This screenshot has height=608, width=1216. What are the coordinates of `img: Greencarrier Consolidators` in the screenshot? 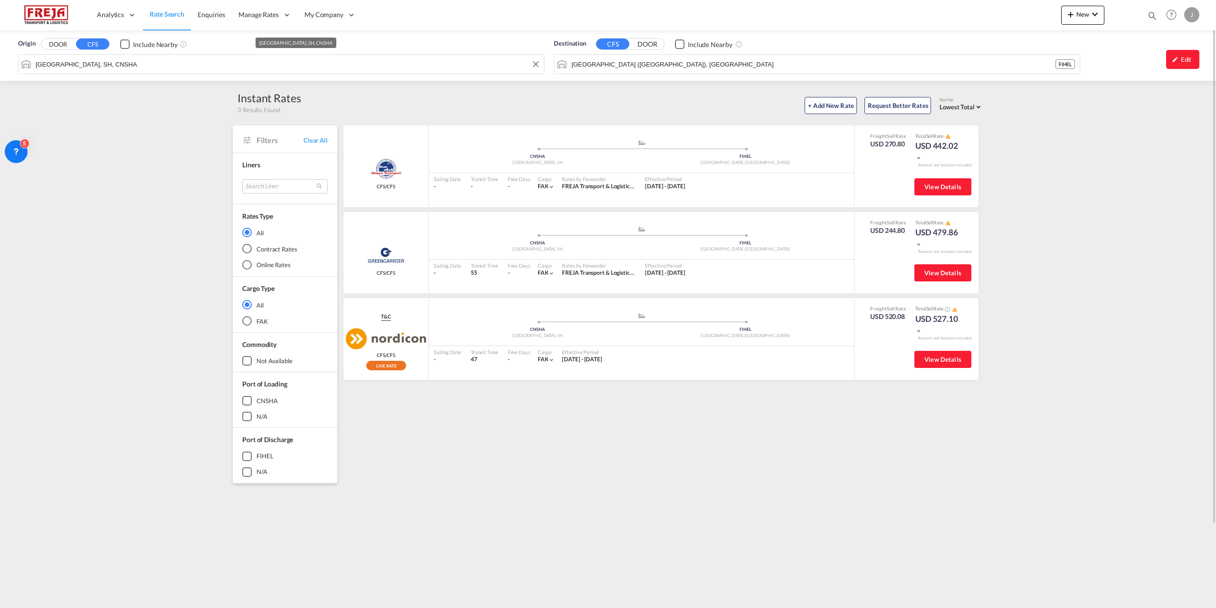 It's located at (386, 255).